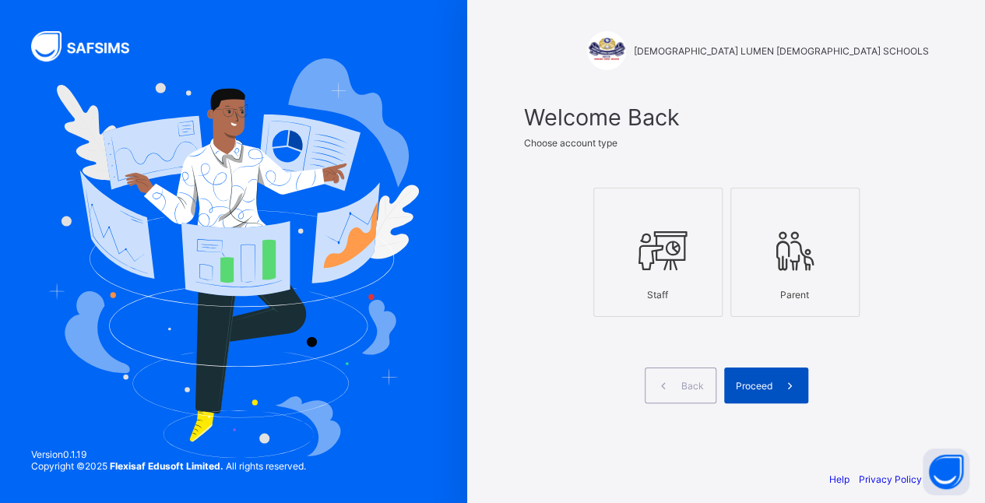 The width and height of the screenshot is (985, 503). What do you see at coordinates (167, 465) in the screenshot?
I see `strong: Flexisaf Edusoft Limited.` at bounding box center [167, 465].